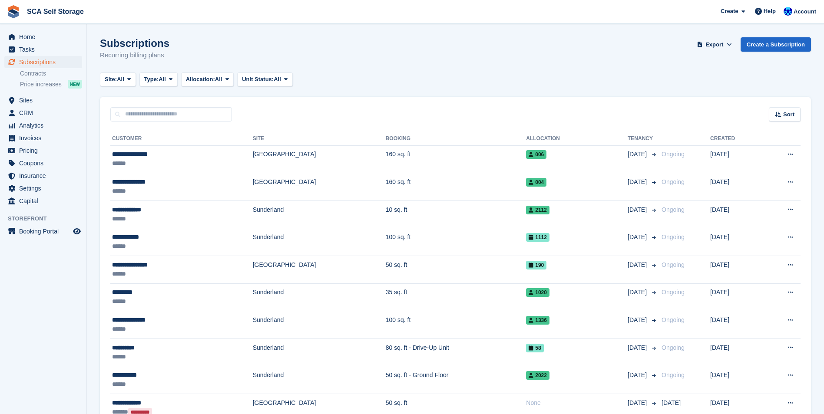 This screenshot has height=414, width=824. Describe the element at coordinates (45, 37) in the screenshot. I see `span: Home` at that location.